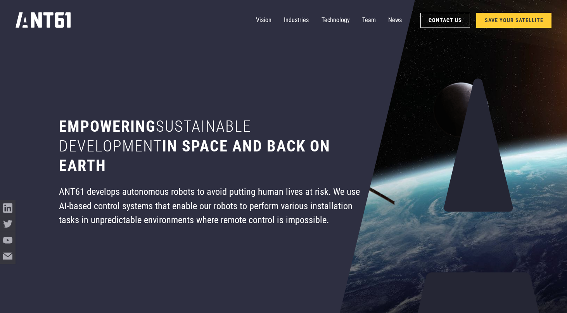 The height and width of the screenshot is (313, 567). Describe the element at coordinates (513, 20) in the screenshot. I see `a: SAVE YOUR SATELLITE` at that location.